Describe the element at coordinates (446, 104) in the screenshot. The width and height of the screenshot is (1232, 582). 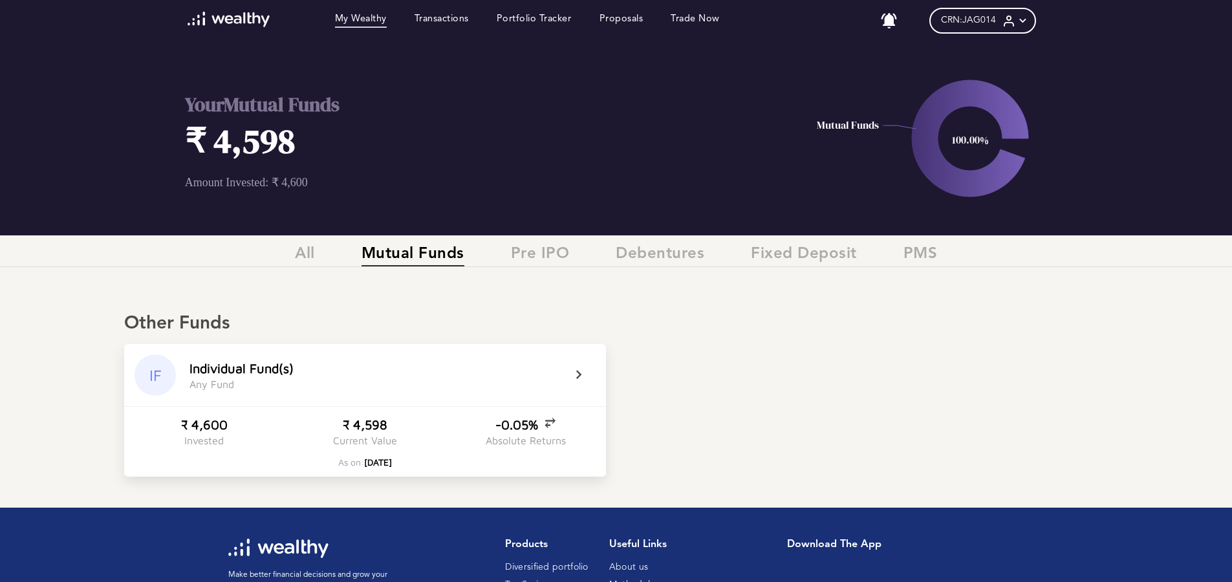
I see `h2: Your Mutual Funds` at that location.